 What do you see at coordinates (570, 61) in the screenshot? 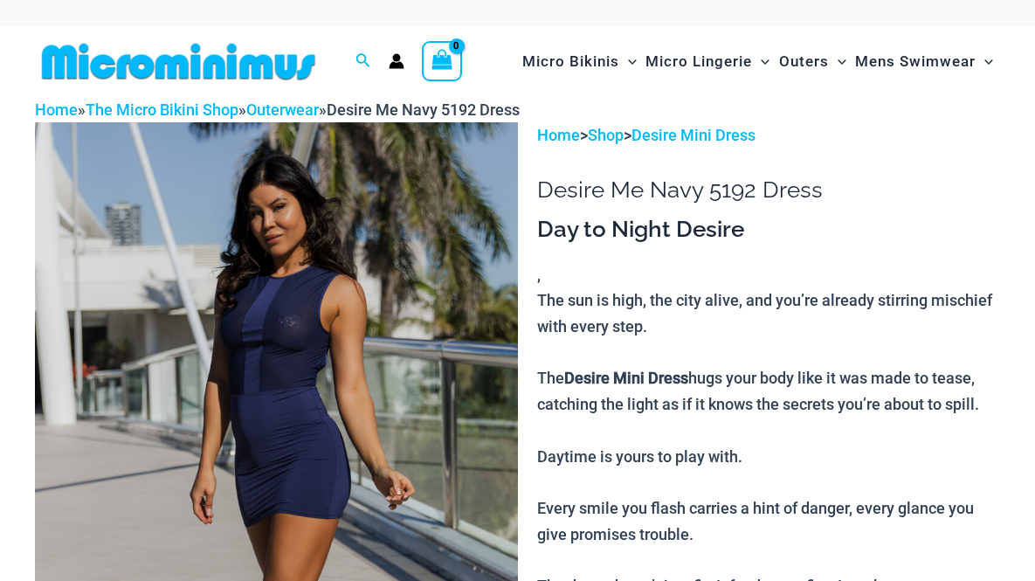
I see `span: Micro Bikinis` at bounding box center [570, 61].